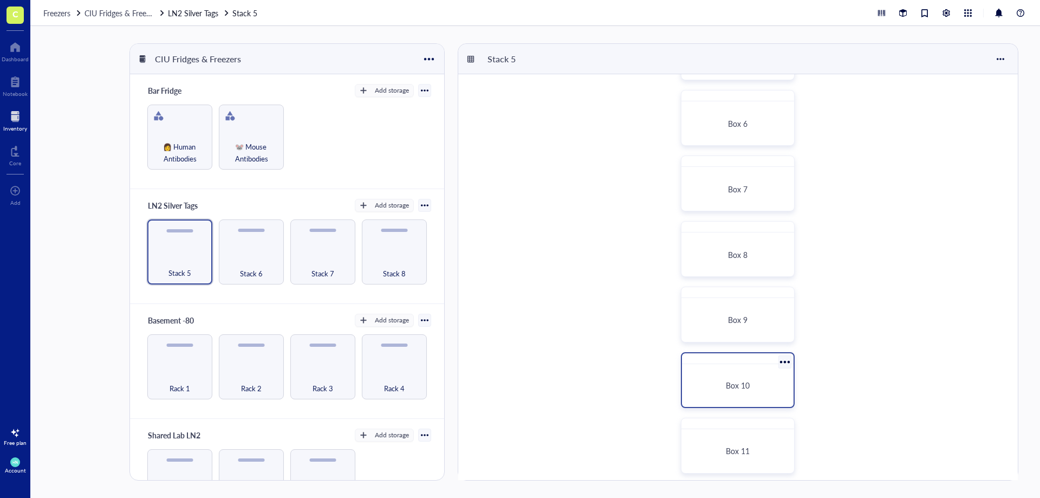  Describe the element at coordinates (394, 388) in the screenshot. I see `span: Rack 4` at that location.